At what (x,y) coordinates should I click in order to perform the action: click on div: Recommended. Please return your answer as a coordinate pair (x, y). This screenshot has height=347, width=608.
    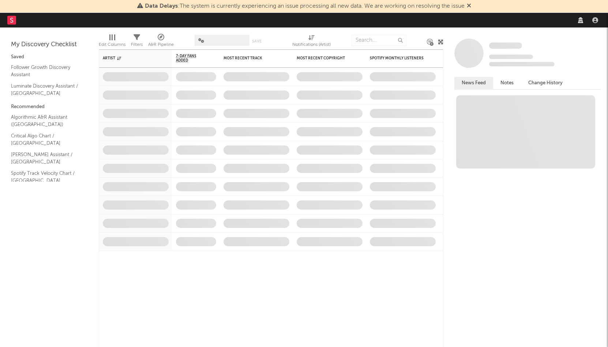
    Looking at the image, I should click on (49, 107).